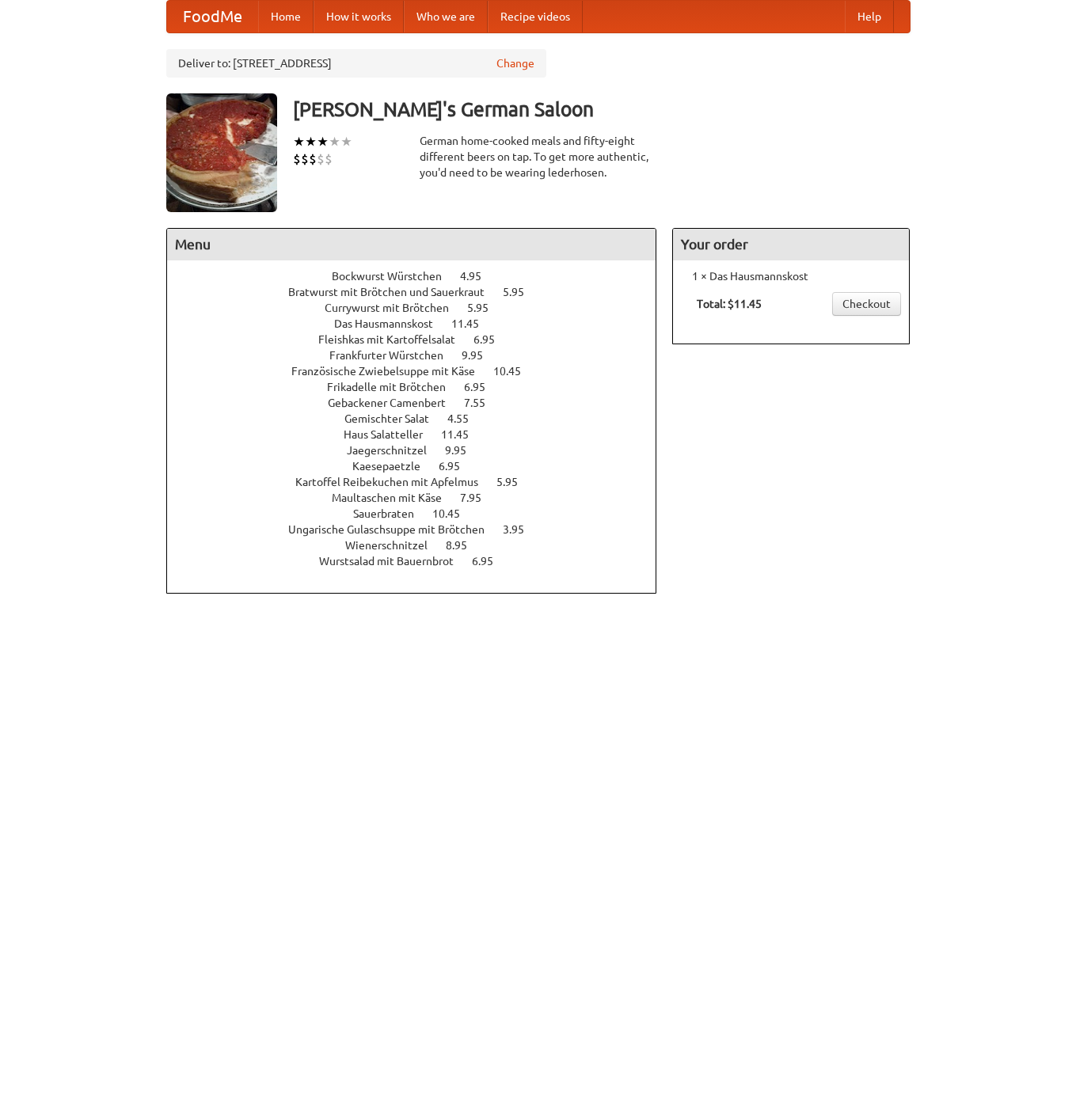  What do you see at coordinates (791, 245) in the screenshot?
I see `h4: Your order` at bounding box center [791, 245].